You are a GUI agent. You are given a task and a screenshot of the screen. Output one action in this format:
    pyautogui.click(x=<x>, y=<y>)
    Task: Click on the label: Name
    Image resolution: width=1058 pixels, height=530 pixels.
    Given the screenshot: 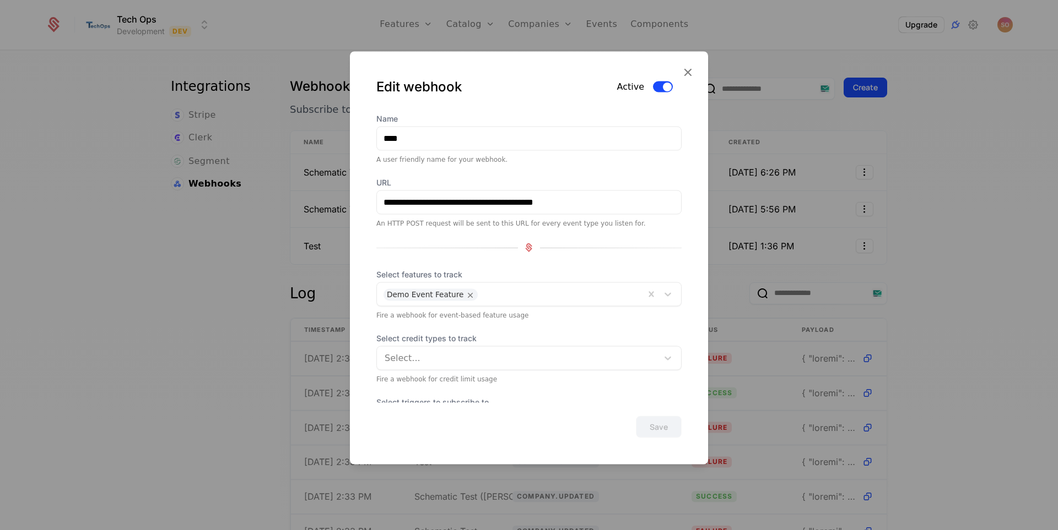 What is the action you would take?
    pyautogui.click(x=529, y=118)
    